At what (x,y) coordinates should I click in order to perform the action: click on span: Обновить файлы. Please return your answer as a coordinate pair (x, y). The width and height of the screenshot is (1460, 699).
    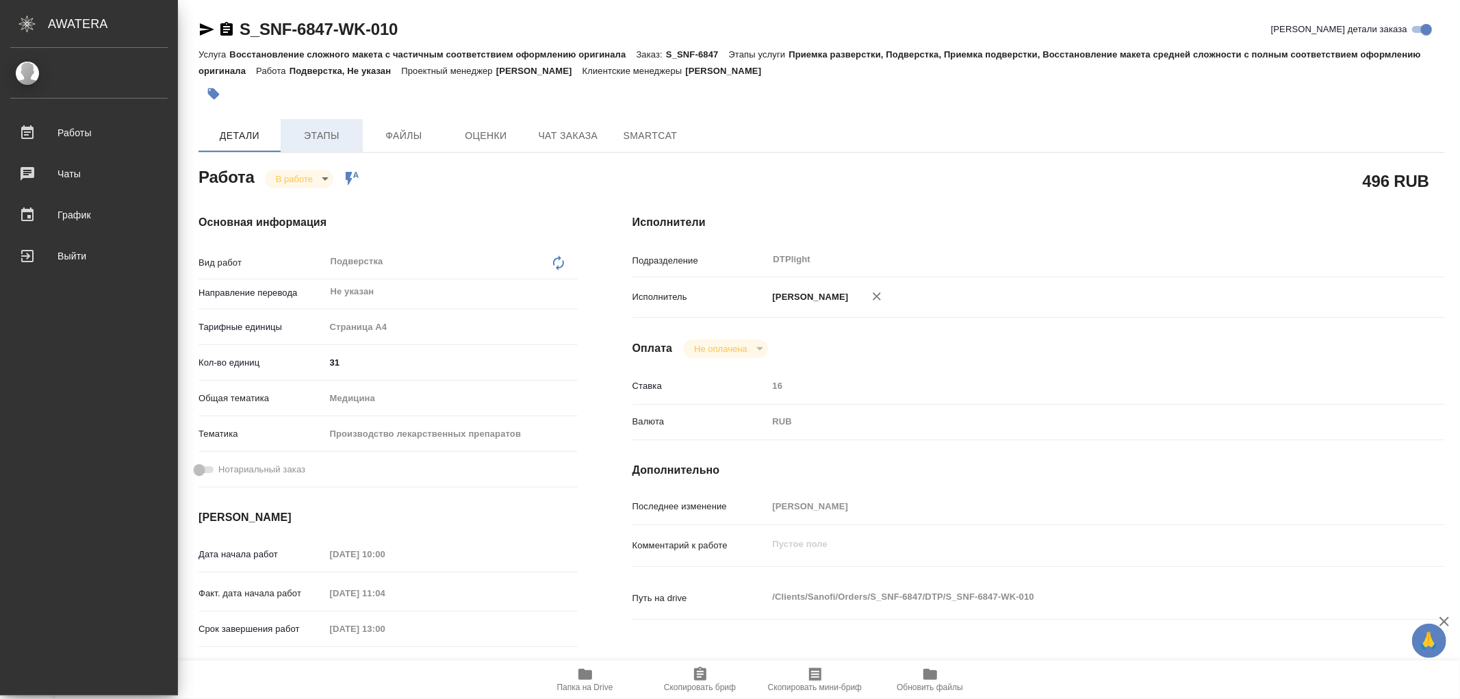
    Looking at the image, I should click on (930, 687).